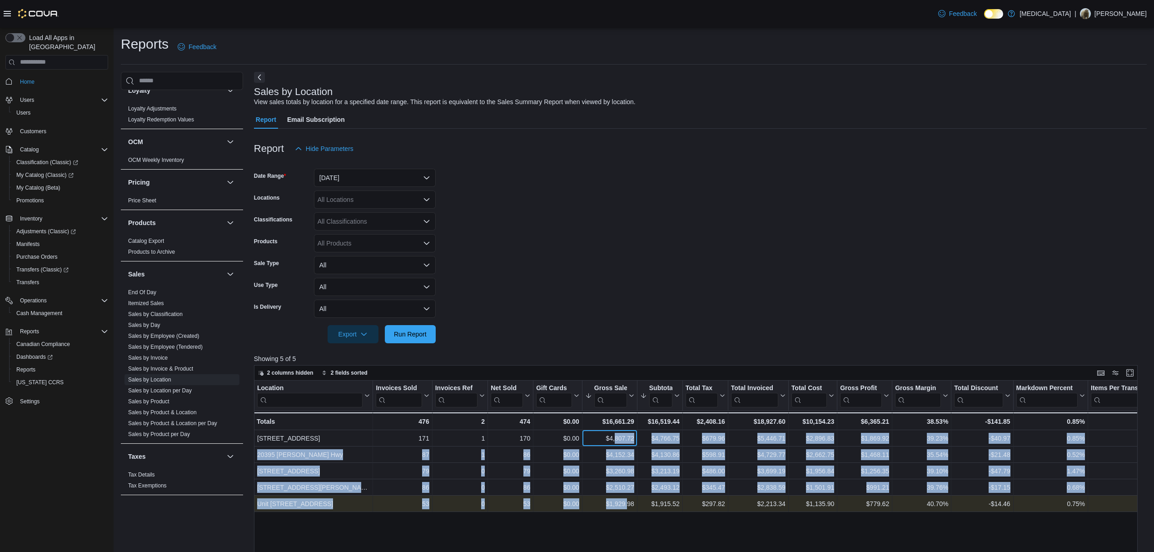 The height and width of the screenshot is (552, 1154). I want to click on span: Classification (Classic), so click(60, 162).